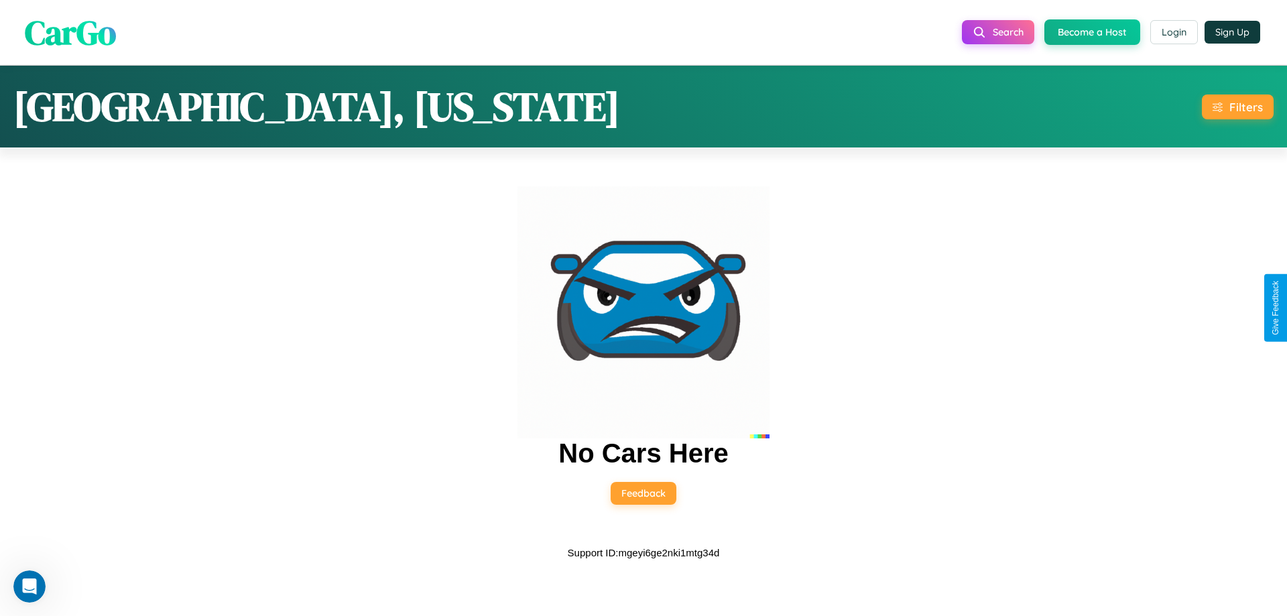 The image size is (1287, 616). I want to click on button: Become a Host, so click(1092, 32).